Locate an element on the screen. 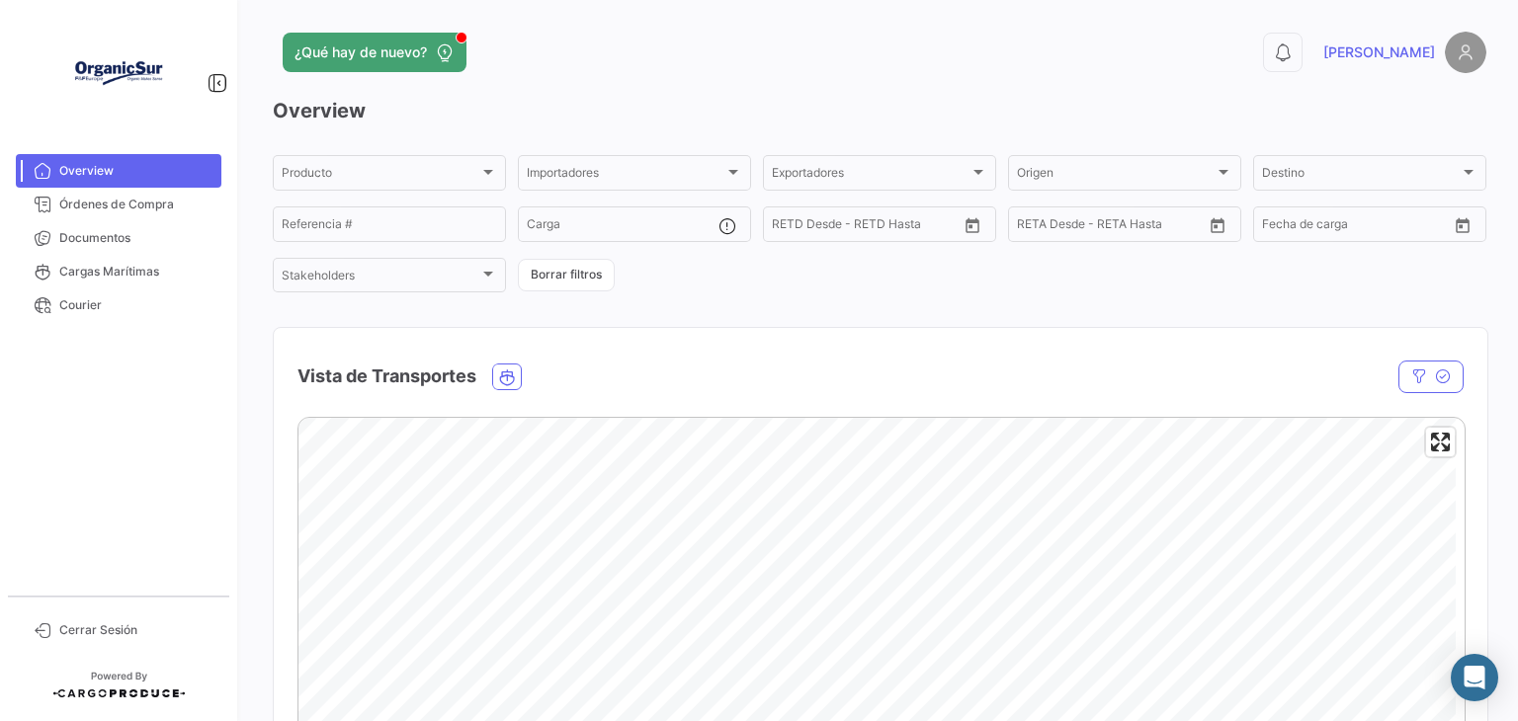 The width and height of the screenshot is (1518, 721). img: placeholder-user.png is located at coordinates (1465, 52).